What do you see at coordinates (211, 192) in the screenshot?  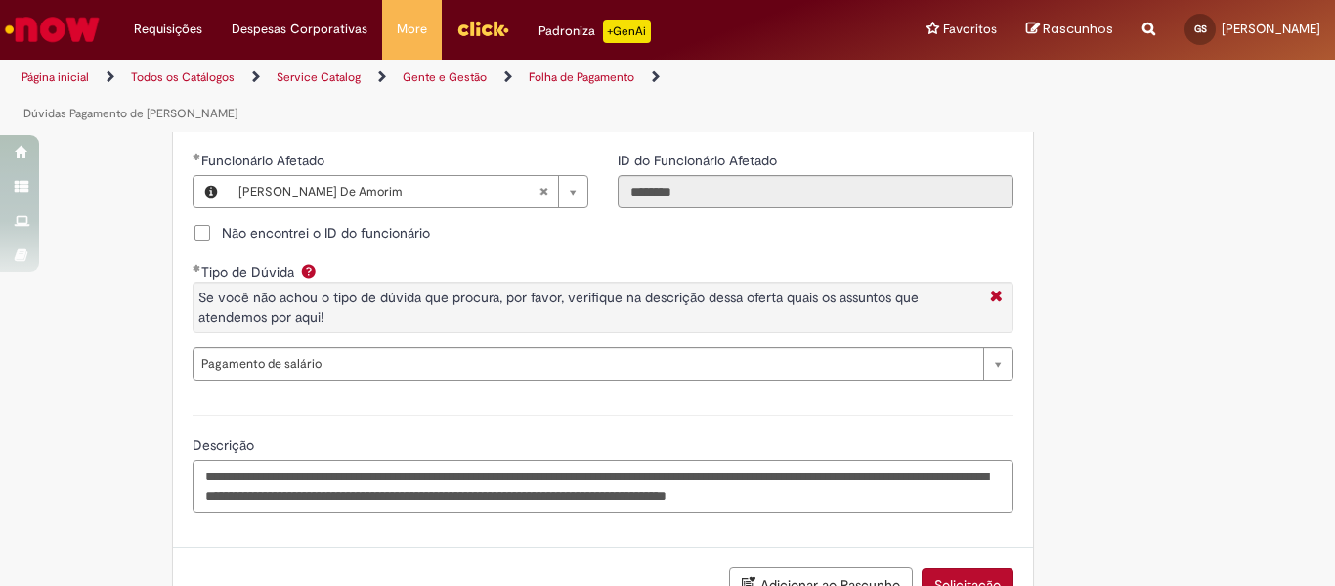 I see `button: Funcionário Afetado, Visualizar este registro Luiz Andre Santana De Amorim` at bounding box center [211, 192].